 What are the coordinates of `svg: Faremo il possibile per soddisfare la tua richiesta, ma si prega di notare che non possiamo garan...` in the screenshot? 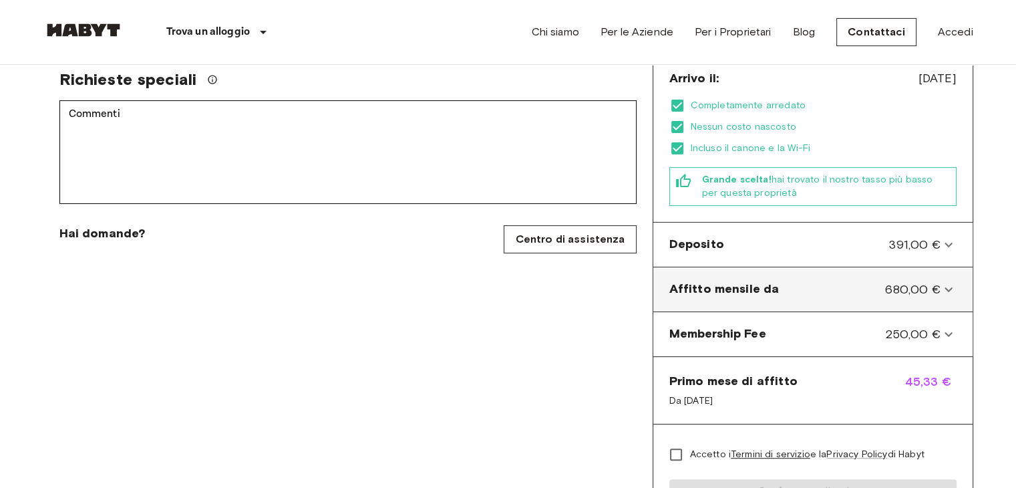 It's located at (212, 79).